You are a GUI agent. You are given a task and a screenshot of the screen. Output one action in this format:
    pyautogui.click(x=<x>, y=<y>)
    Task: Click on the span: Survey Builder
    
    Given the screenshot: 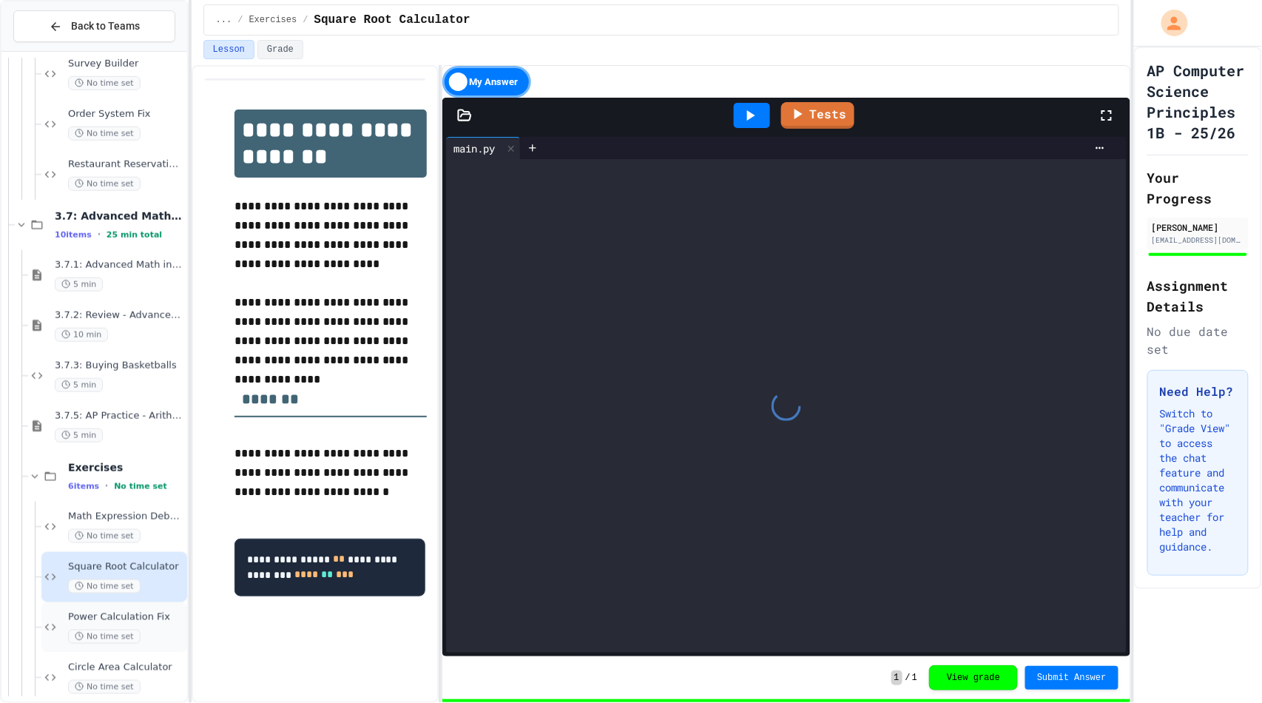 What is the action you would take?
    pyautogui.click(x=126, y=64)
    